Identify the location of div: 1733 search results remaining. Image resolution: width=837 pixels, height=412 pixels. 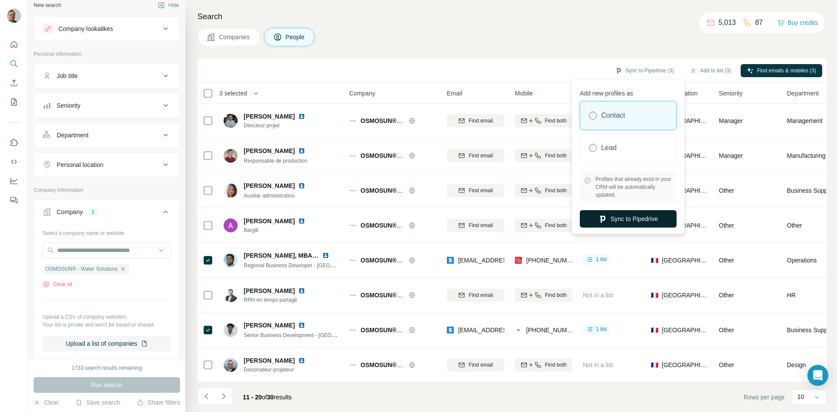
(107, 368).